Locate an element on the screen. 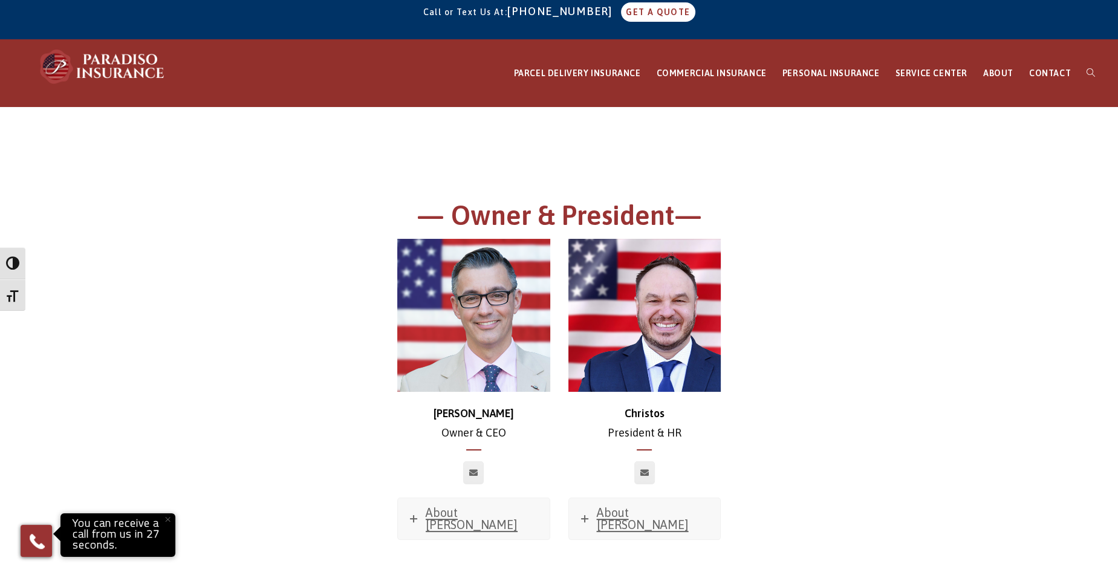  img: chris-500x500 (1) is located at coordinates (473, 315).